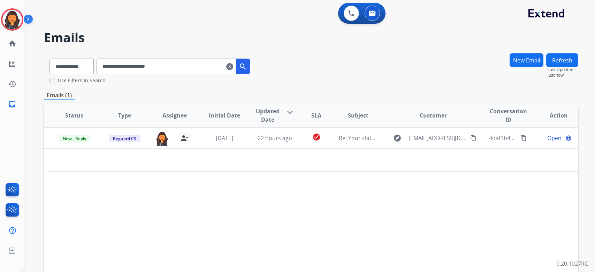  I want to click on span: Subject, so click(358, 115).